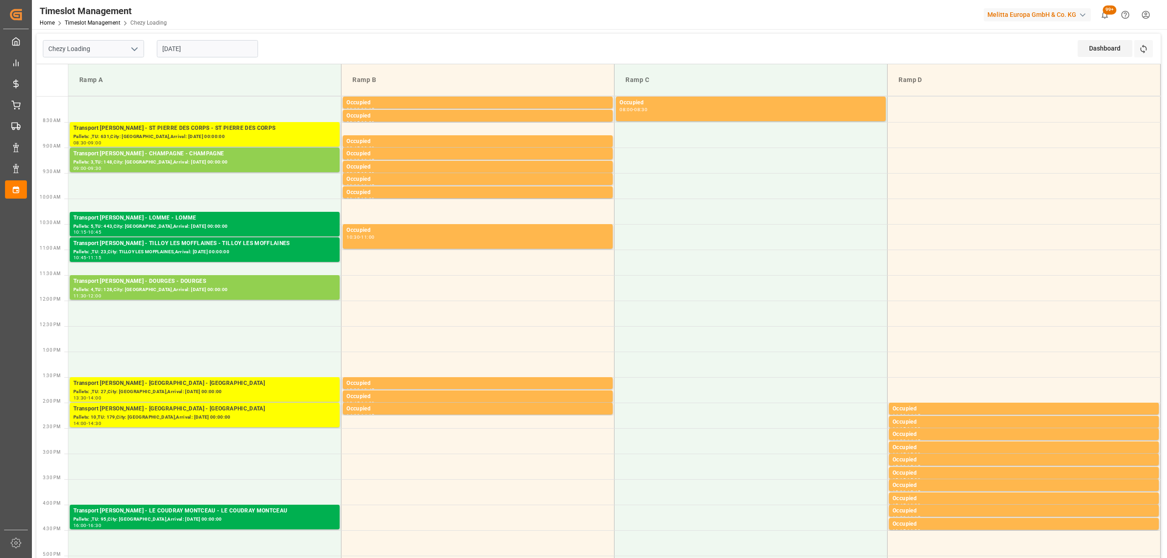 The image size is (1167, 558). What do you see at coordinates (52, 401) in the screenshot?
I see `span: 2:00 PM` at bounding box center [52, 401].